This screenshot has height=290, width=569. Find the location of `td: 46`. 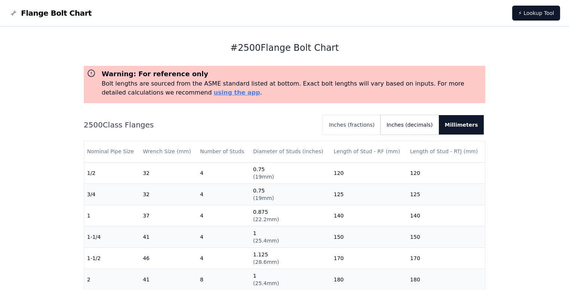

td: 46 is located at coordinates (168, 258).